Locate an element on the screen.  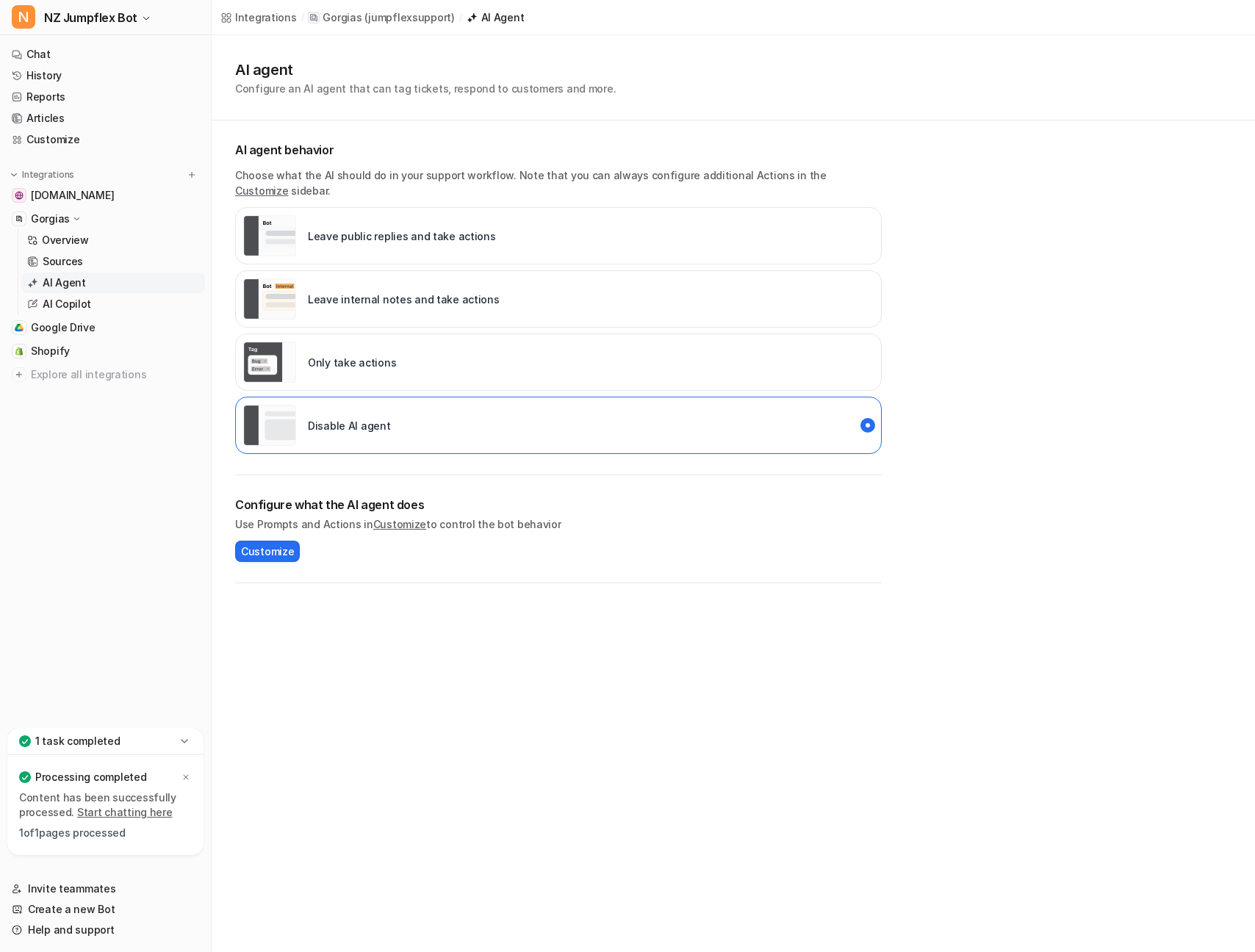
p: Integrations is located at coordinates (48, 175).